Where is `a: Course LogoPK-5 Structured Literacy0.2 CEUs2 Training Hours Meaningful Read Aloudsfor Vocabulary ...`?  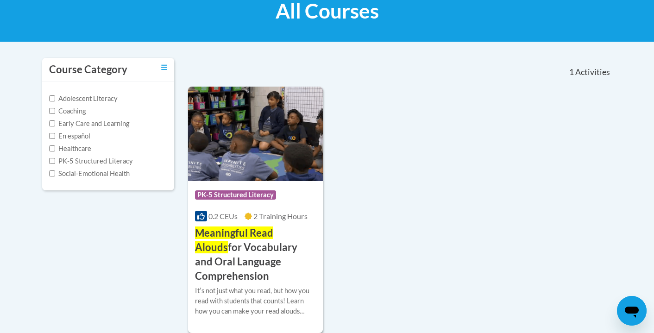 a: Course LogoPK-5 Structured Literacy0.2 CEUs2 Training Hours Meaningful Read Aloudsfor Vocabulary ... is located at coordinates (255, 210).